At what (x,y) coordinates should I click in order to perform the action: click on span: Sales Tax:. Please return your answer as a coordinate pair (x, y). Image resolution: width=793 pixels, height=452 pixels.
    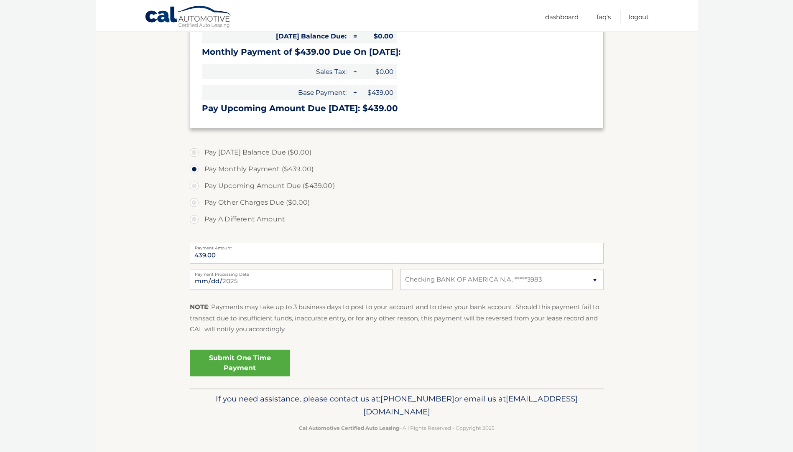
    Looking at the image, I should click on (276, 72).